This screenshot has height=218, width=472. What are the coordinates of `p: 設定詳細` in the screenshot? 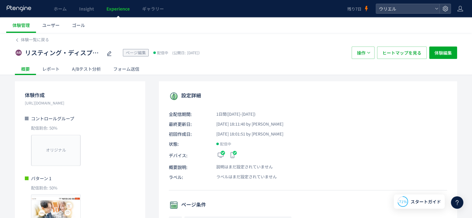 It's located at (308, 96).